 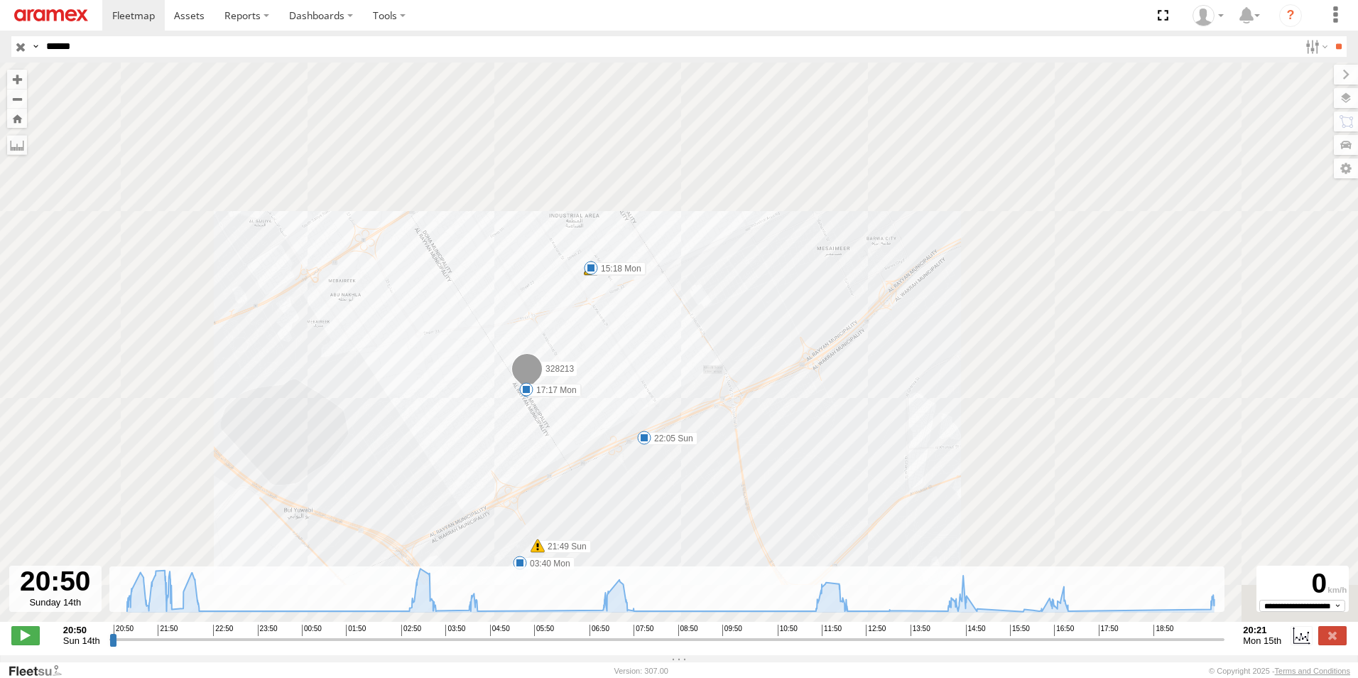 I want to click on span: 13:50, so click(x=921, y=630).